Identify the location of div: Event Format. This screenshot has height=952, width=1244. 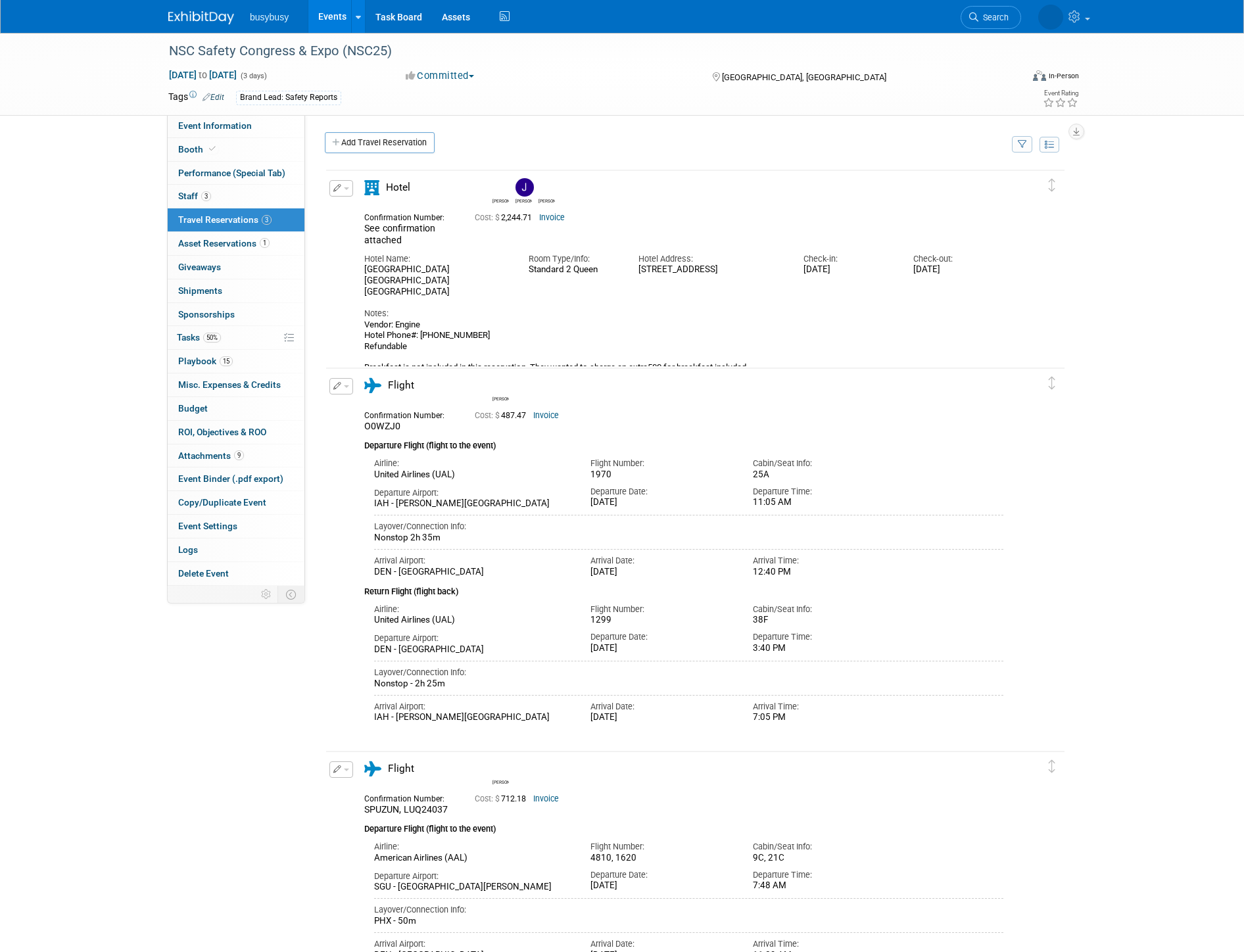
(1011, 79).